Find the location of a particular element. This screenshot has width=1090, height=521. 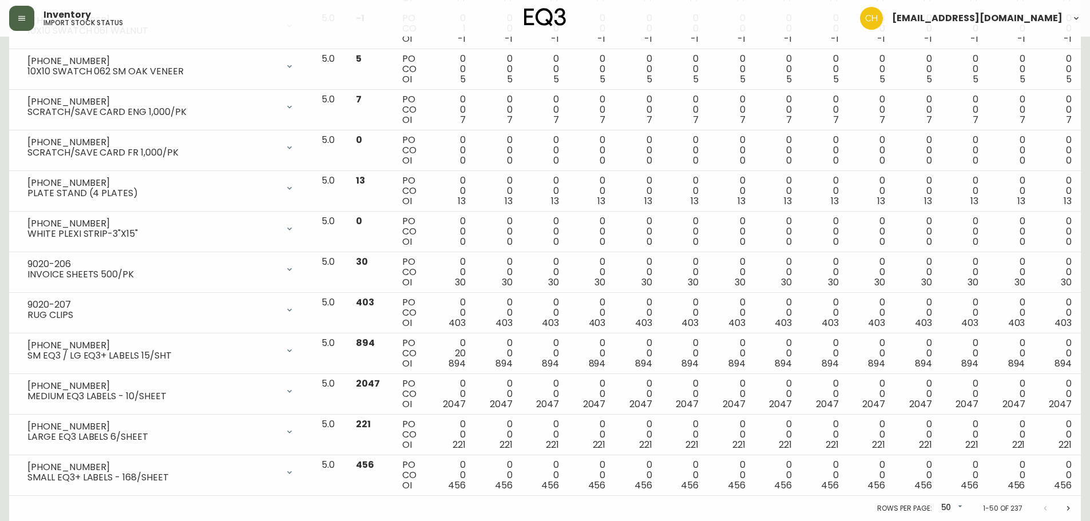

div: LARGE EQ3 LABELS 6/SHEET is located at coordinates (153, 437).